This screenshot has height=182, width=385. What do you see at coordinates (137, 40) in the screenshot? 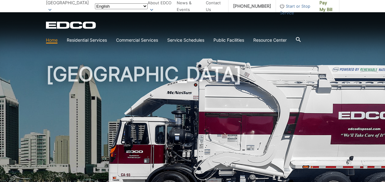
I see `a: Commercial Services` at bounding box center [137, 40].